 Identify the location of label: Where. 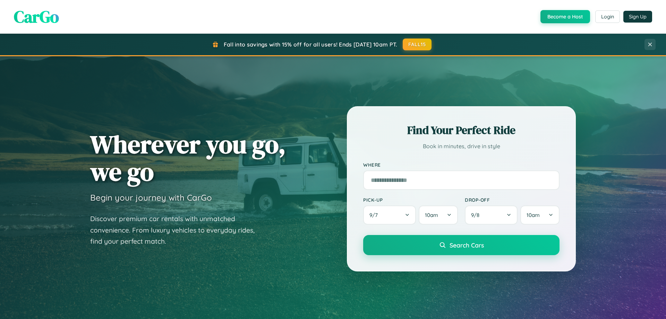
(461, 164).